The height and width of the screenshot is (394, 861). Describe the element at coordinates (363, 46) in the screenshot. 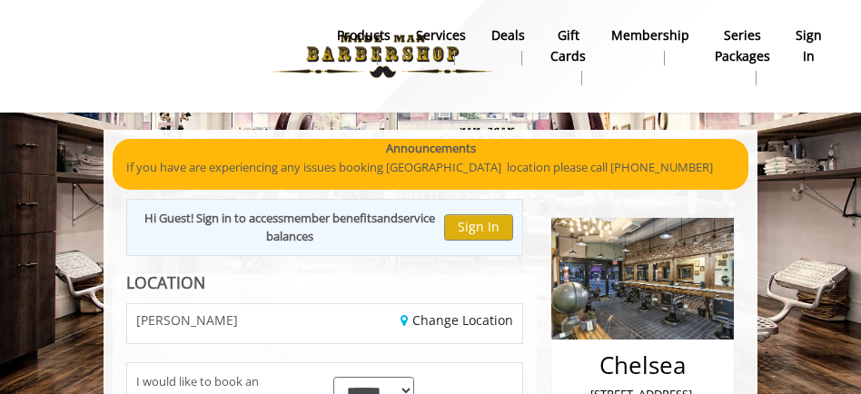

I see `a: Productsproducts` at that location.